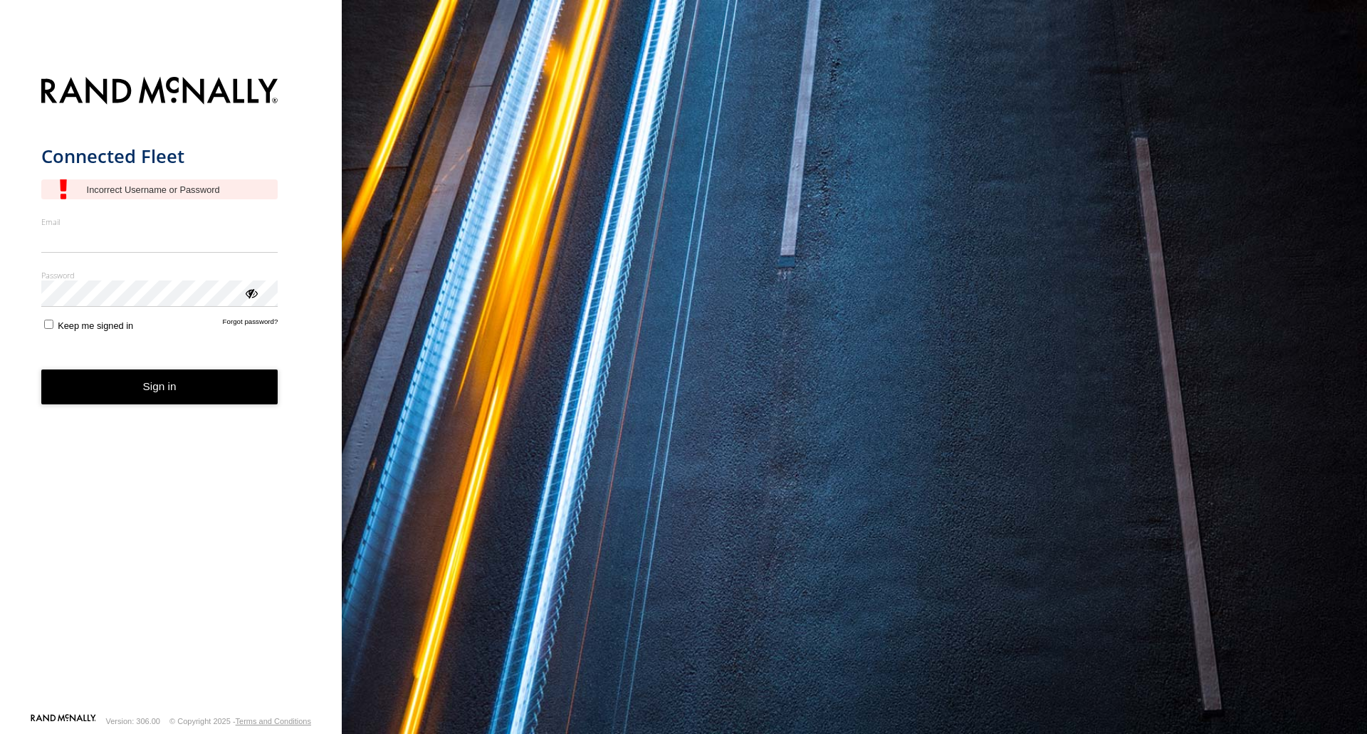 The width and height of the screenshot is (1367, 734). I want to click on span: Keep me signed in, so click(95, 325).